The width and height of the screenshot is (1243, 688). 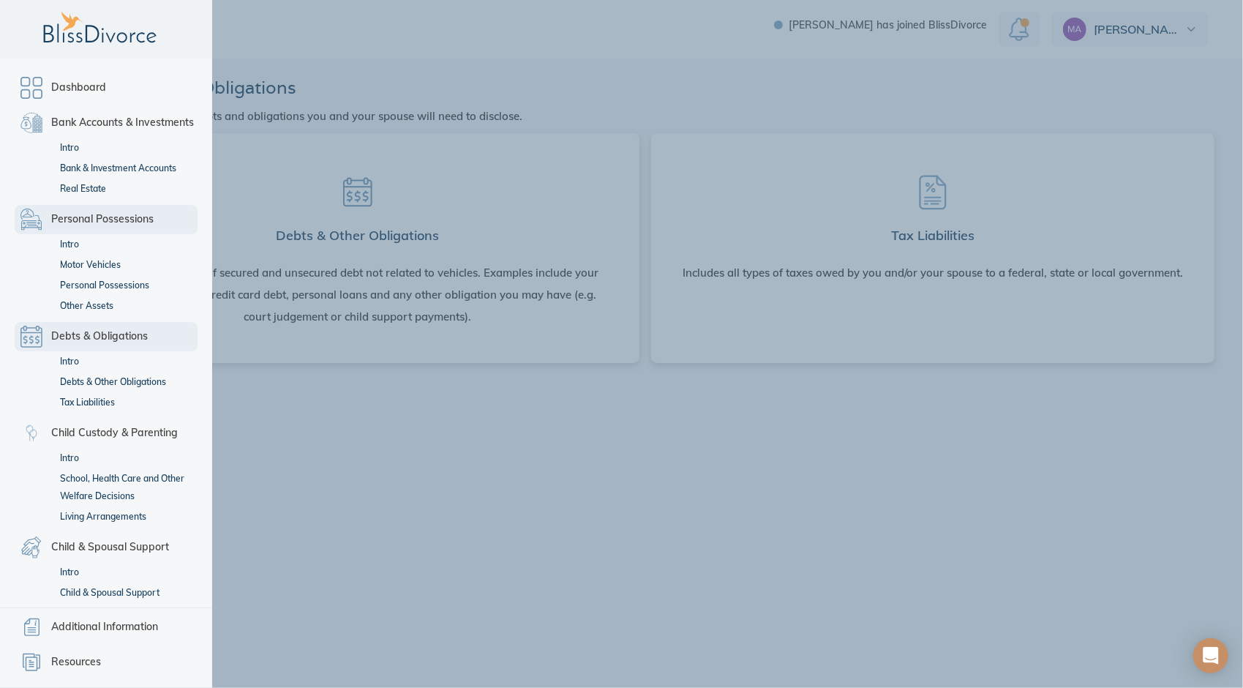 What do you see at coordinates (76, 662) in the screenshot?
I see `span: Resources` at bounding box center [76, 662].